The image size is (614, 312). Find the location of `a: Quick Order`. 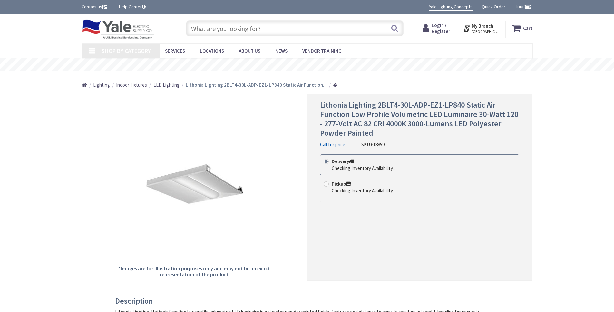

a: Quick Order is located at coordinates (494, 7).